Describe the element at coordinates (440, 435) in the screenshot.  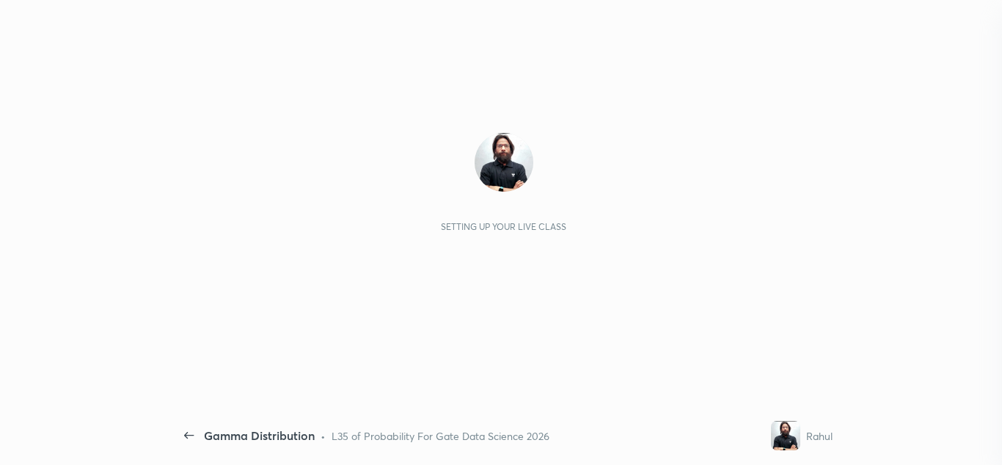
I see `div: L35 of Probability For Gate Data Science 2026` at that location.